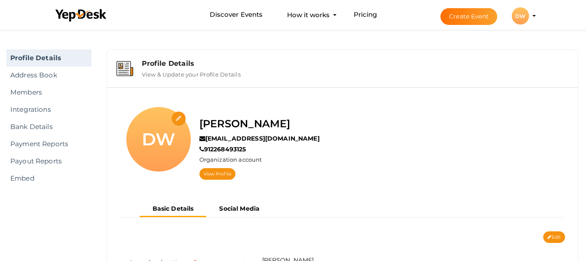  What do you see at coordinates (49, 161) in the screenshot?
I see `a: Payout Reports` at bounding box center [49, 161].